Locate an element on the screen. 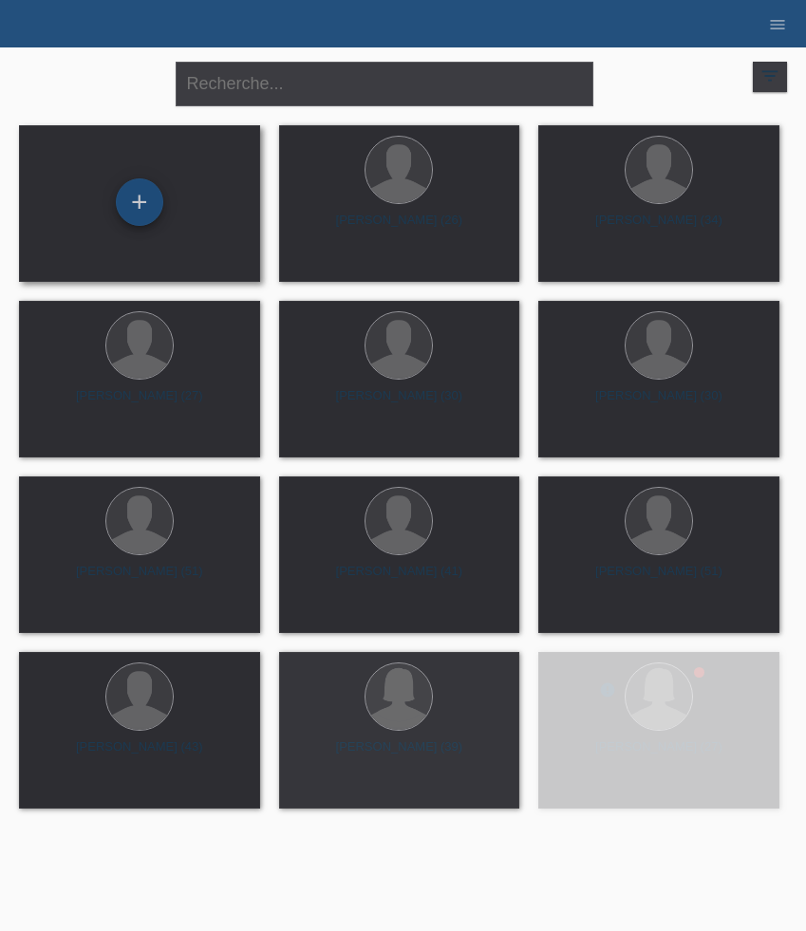  i: menu is located at coordinates (777, 25).